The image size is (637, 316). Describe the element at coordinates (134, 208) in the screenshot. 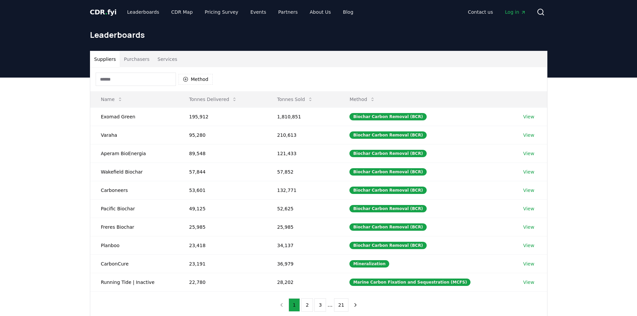

I see `td: Pacific Biochar` at that location.